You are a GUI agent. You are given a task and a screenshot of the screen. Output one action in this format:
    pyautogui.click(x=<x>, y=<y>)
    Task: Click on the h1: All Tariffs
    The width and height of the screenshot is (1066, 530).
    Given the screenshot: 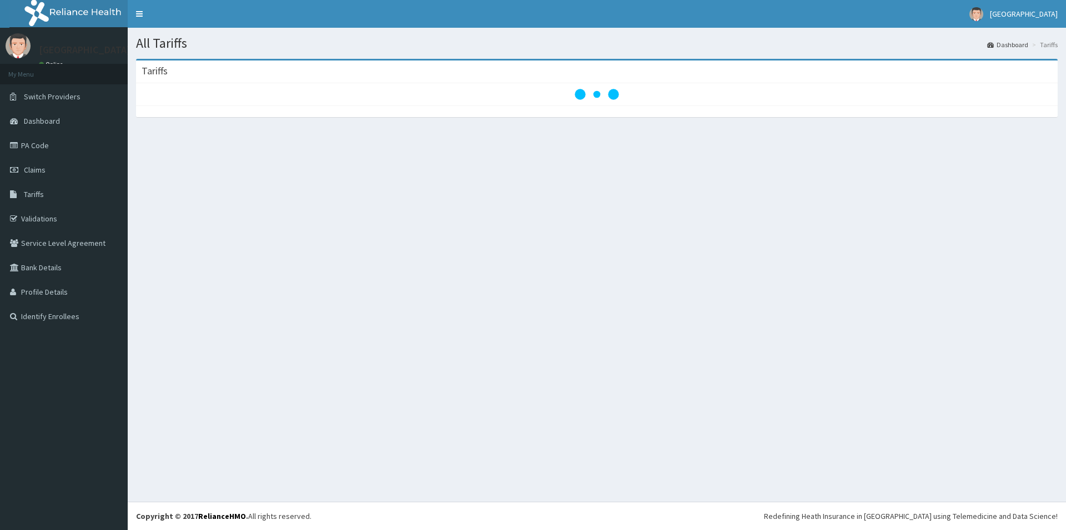 What is the action you would take?
    pyautogui.click(x=597, y=43)
    